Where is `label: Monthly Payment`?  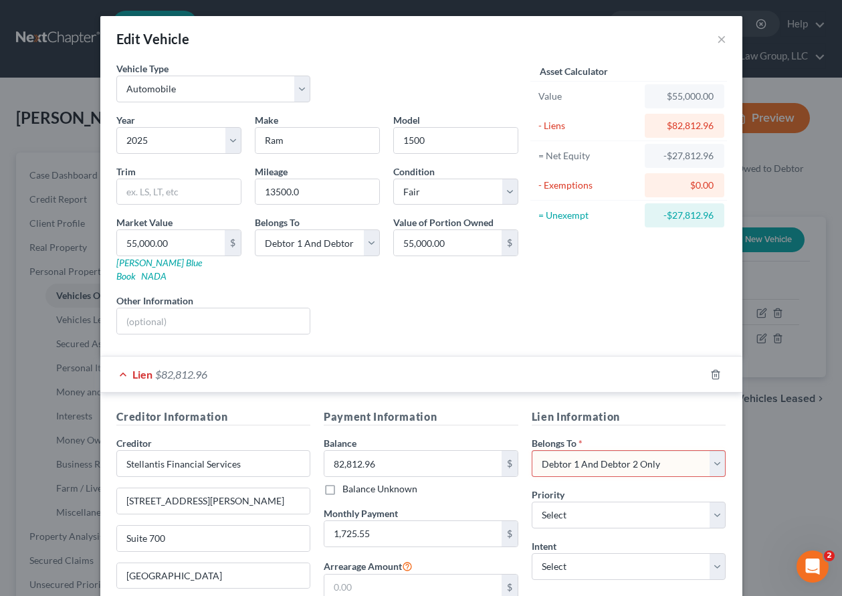
label: Monthly Payment is located at coordinates (361, 513).